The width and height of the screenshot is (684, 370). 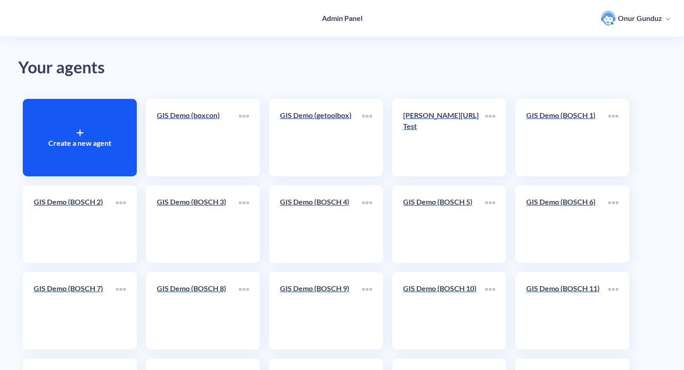 I want to click on a: GIS Demo (BOSCH 7), so click(x=75, y=311).